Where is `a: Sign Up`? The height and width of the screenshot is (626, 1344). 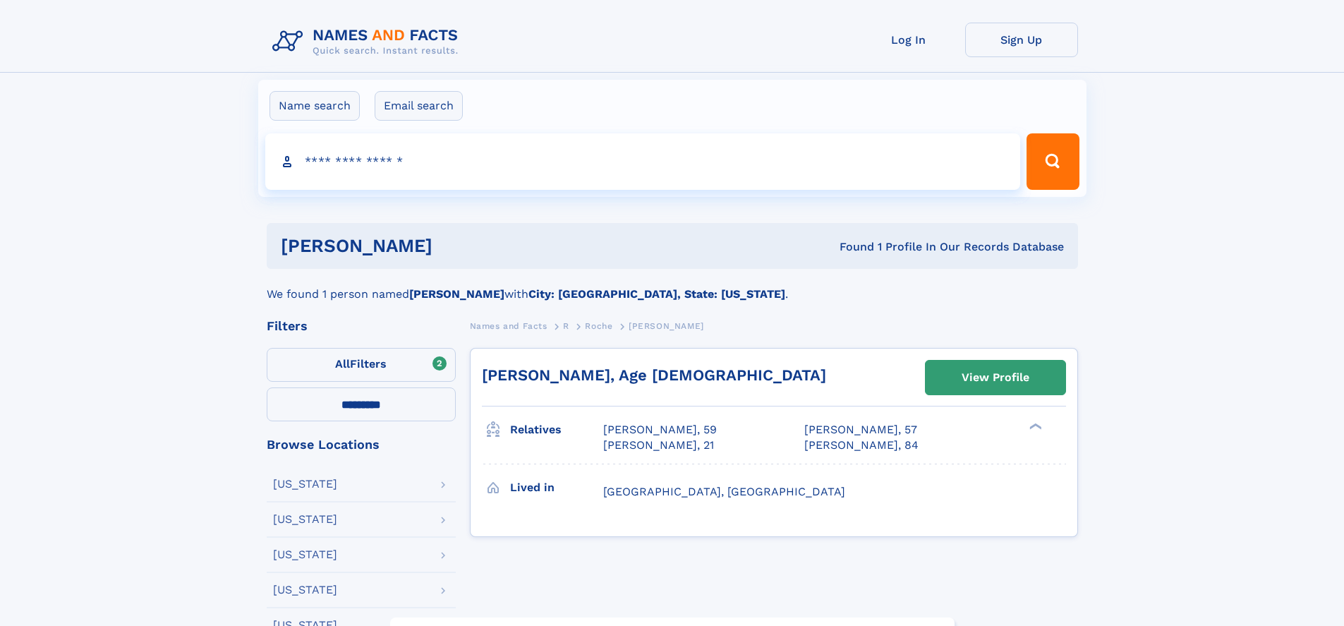 a: Sign Up is located at coordinates (1022, 40).